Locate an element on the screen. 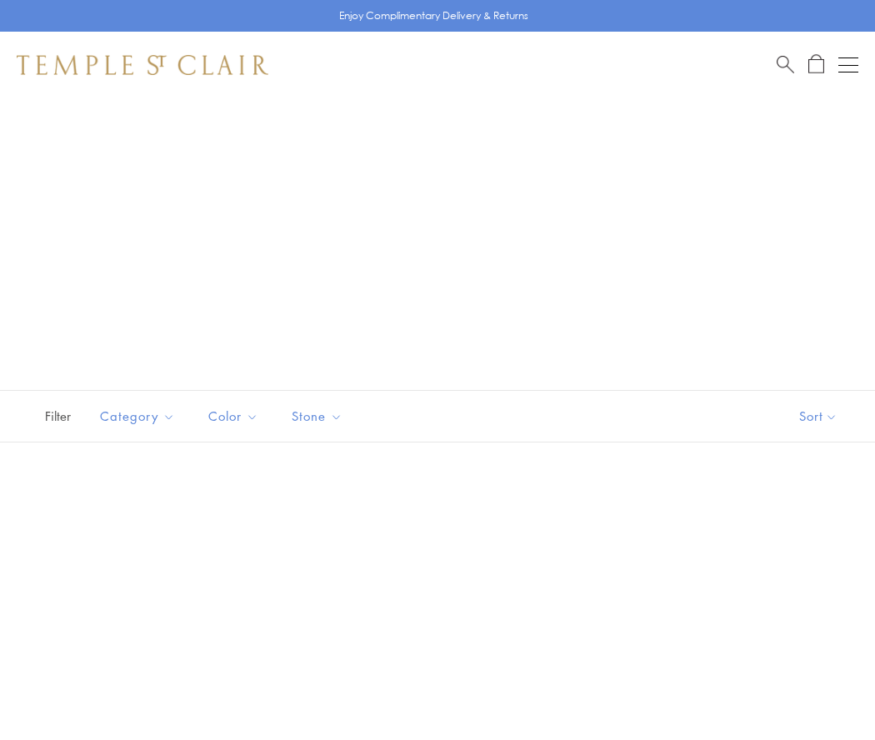 The image size is (875, 740). button: Stone is located at coordinates (317, 416).